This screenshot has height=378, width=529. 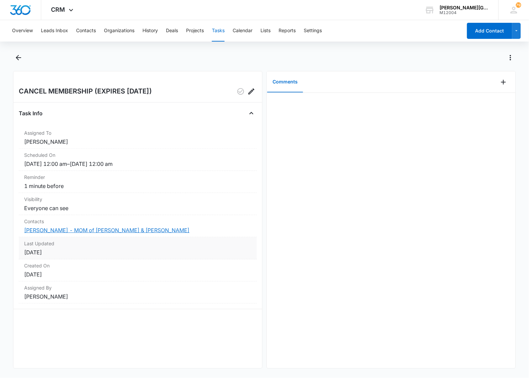 What do you see at coordinates (519, 5) in the screenshot?
I see `span: 79` at bounding box center [519, 5].